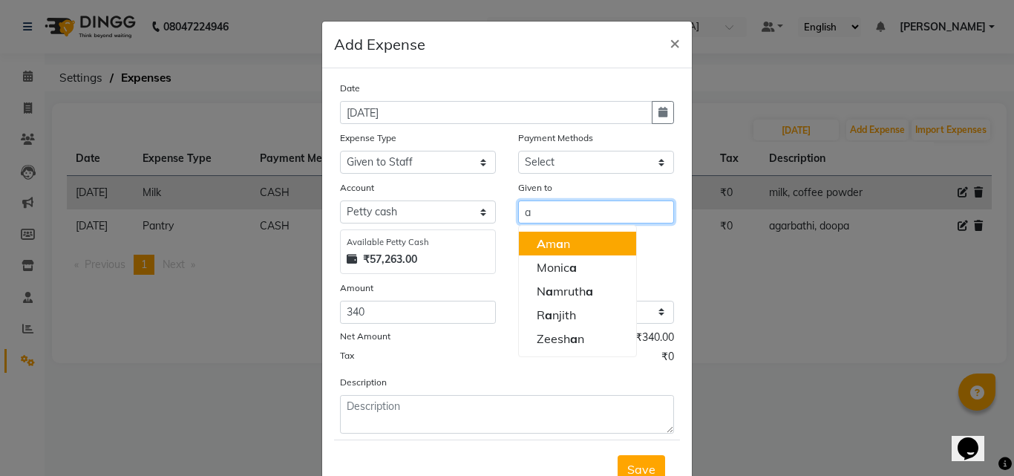  What do you see at coordinates (655, 339) in the screenshot?
I see `span: ₹340.00` at bounding box center [655, 339].